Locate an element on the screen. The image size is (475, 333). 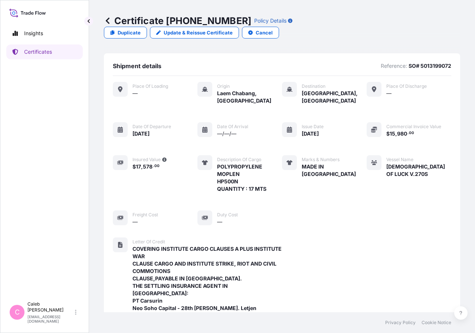
span: Place of Loading is located at coordinates (150, 86).